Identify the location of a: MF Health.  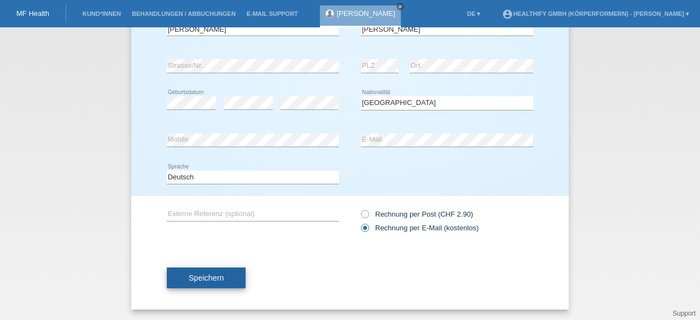
(33, 13).